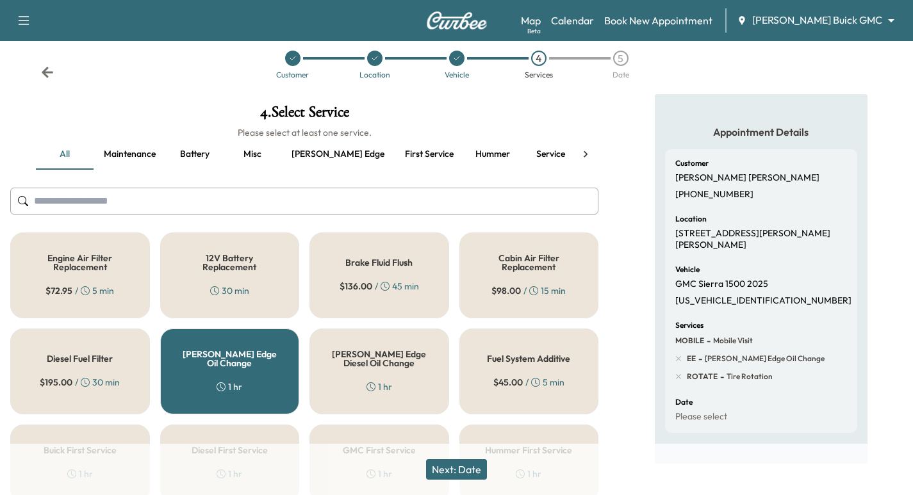 This screenshot has height=495, width=913. What do you see at coordinates (379, 263) in the screenshot?
I see `h5: Brake Fluid Flush` at bounding box center [379, 263].